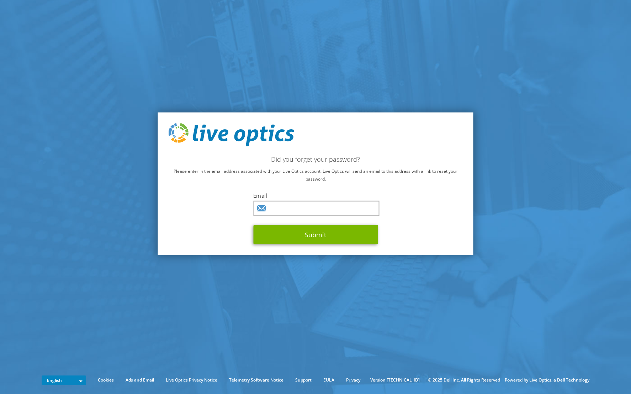 This screenshot has width=631, height=394. What do you see at coordinates (106, 380) in the screenshot?
I see `a: Cookies` at bounding box center [106, 380].